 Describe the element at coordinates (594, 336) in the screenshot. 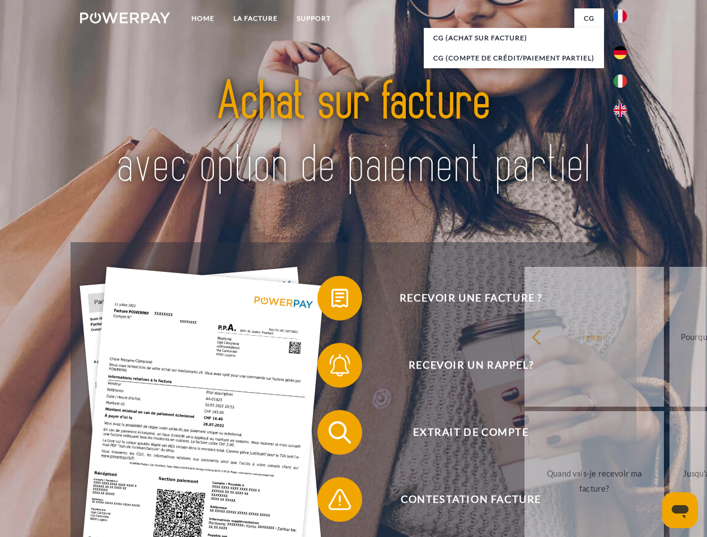

I see `div: retour` at that location.